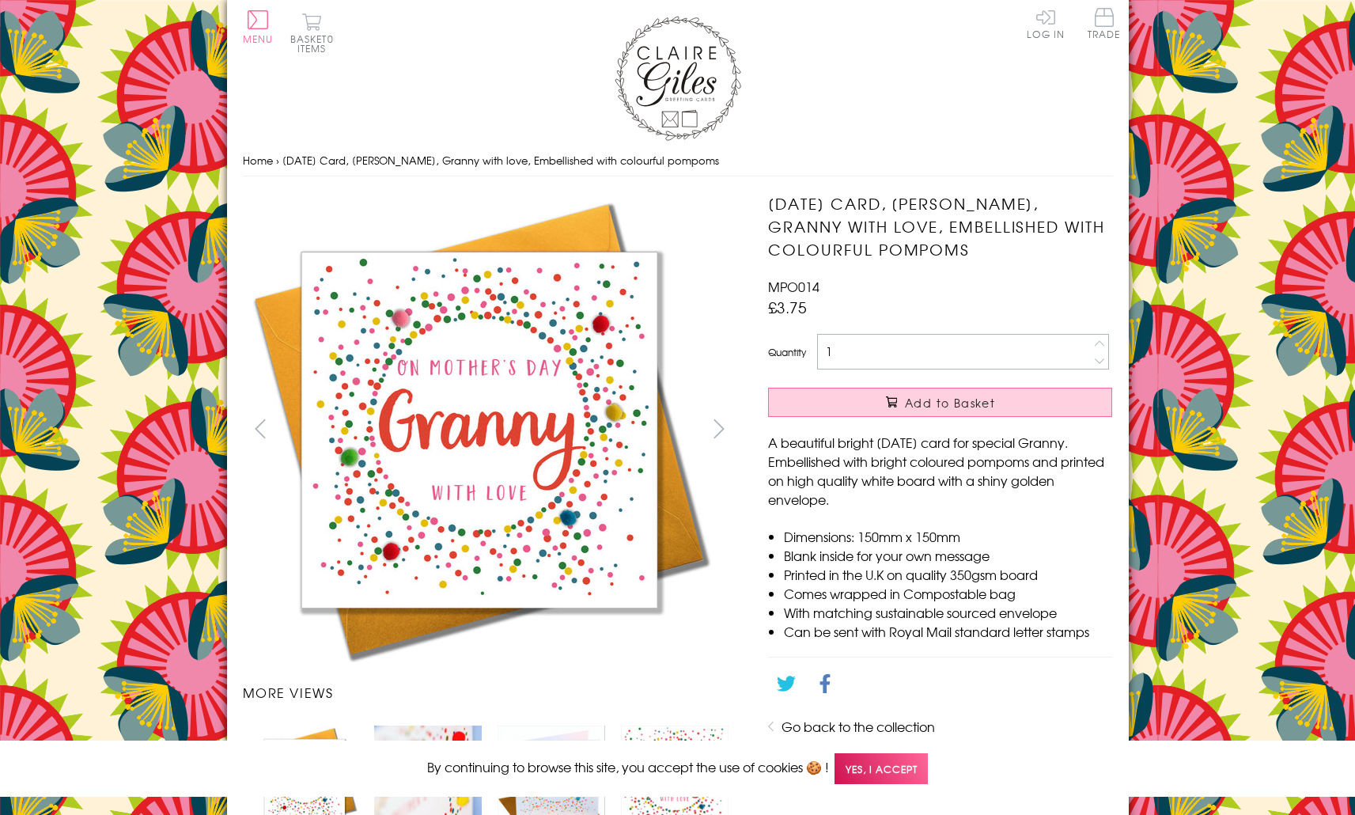  Describe the element at coordinates (787, 352) in the screenshot. I see `label: Quantity` at that location.